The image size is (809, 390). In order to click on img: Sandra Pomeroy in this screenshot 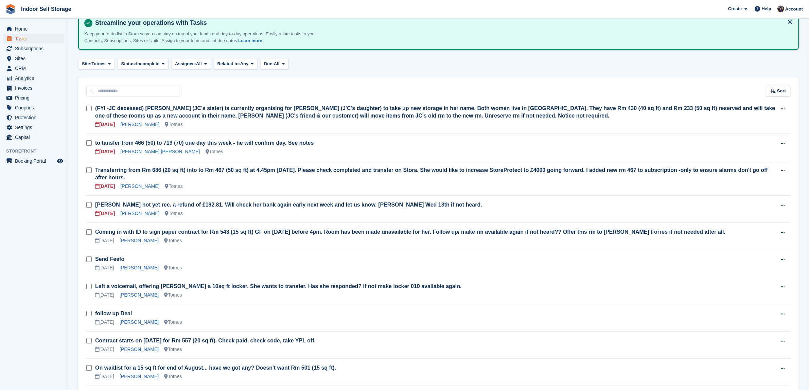, I will do `click(780, 9)`.